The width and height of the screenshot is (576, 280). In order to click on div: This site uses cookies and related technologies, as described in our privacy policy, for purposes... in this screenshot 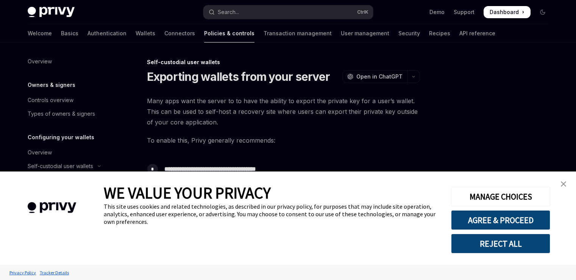, I will do `click(272, 214)`.